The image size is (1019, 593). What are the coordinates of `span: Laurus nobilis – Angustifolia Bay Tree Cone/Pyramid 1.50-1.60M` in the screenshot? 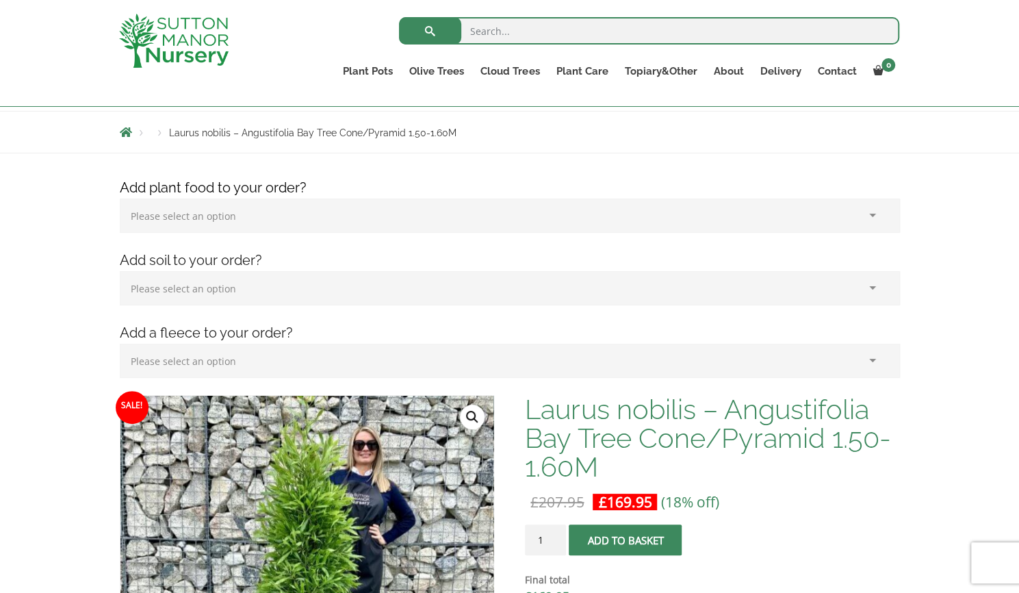 It's located at (313, 133).